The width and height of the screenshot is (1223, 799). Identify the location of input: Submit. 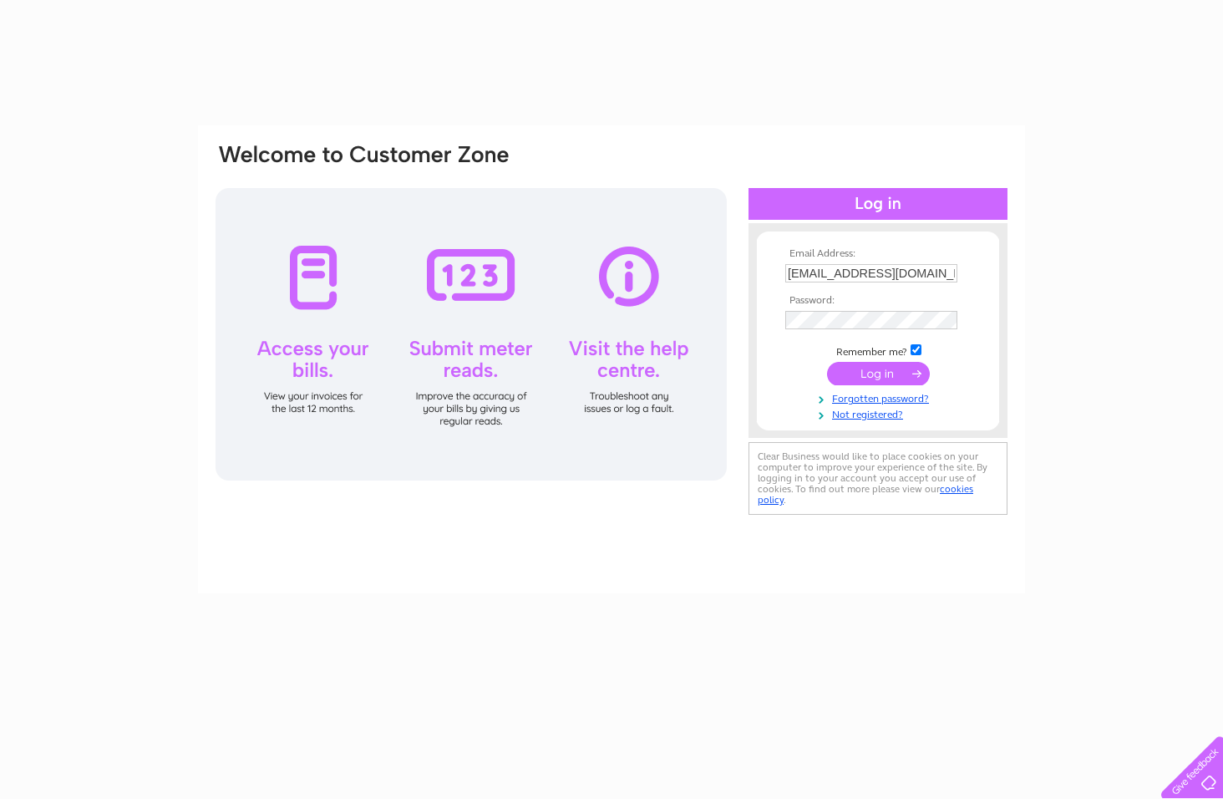
(878, 374).